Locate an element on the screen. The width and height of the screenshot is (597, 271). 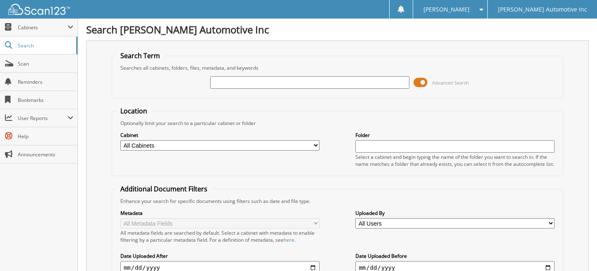
div: Chat Widget is located at coordinates (576, 251).